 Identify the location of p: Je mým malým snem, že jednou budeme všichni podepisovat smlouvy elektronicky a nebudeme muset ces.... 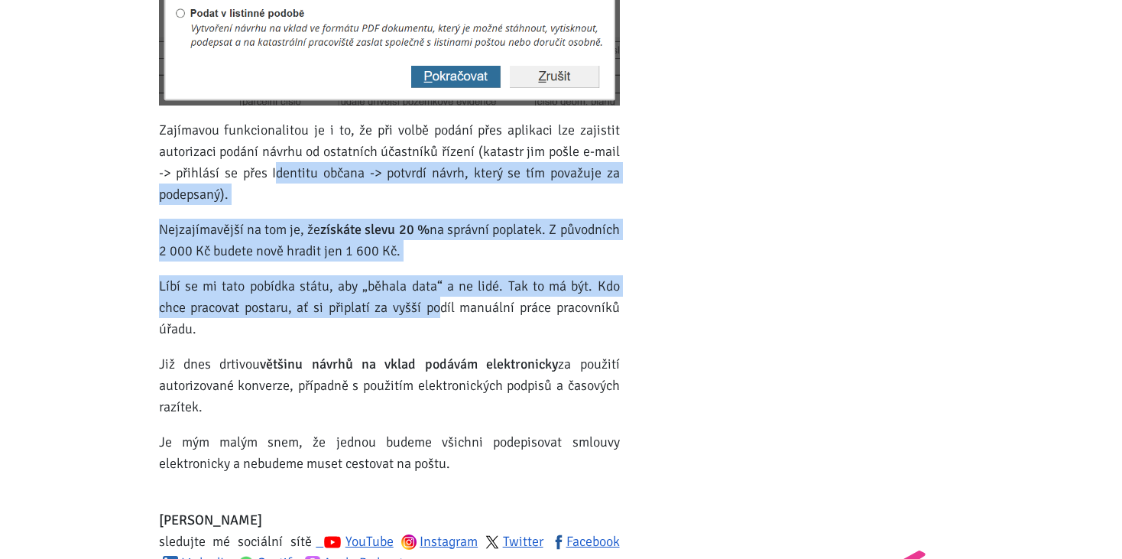
(389, 452).